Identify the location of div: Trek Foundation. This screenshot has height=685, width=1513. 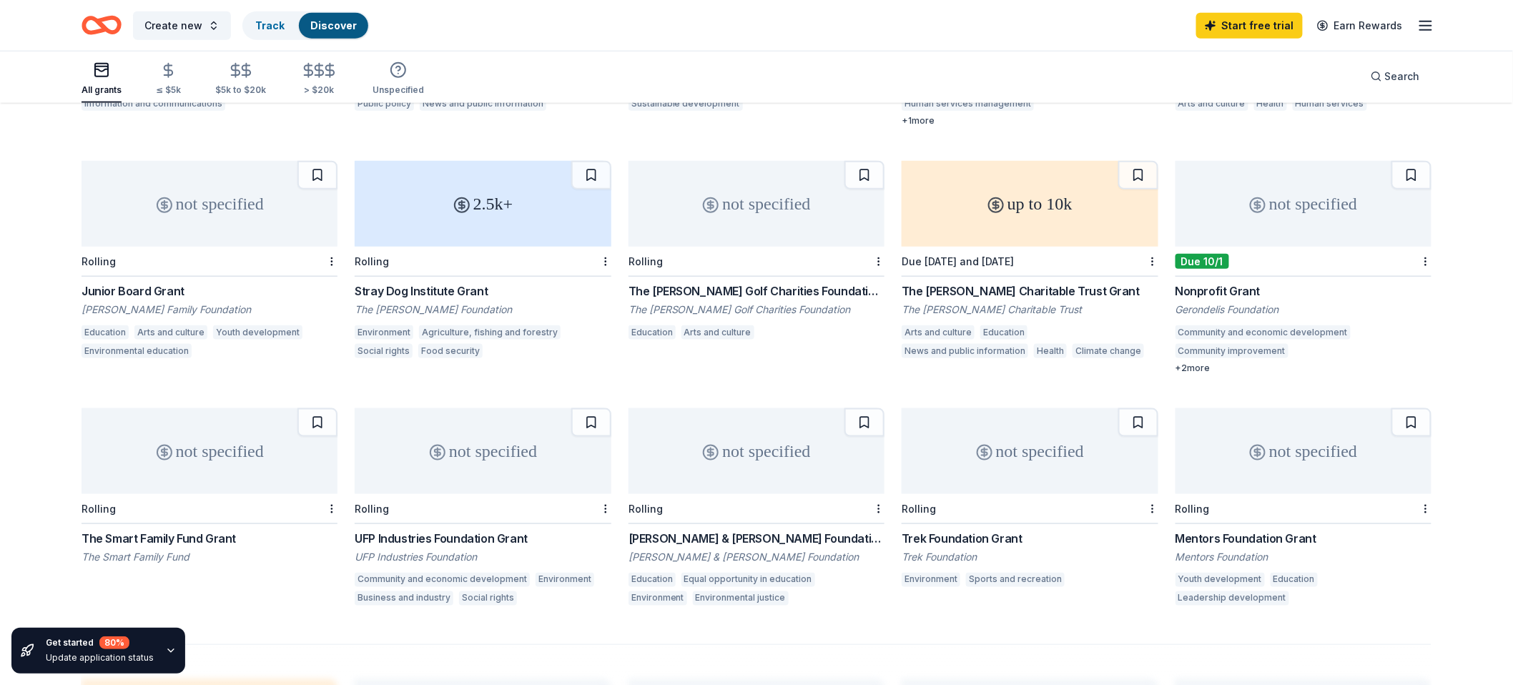
(1029, 557).